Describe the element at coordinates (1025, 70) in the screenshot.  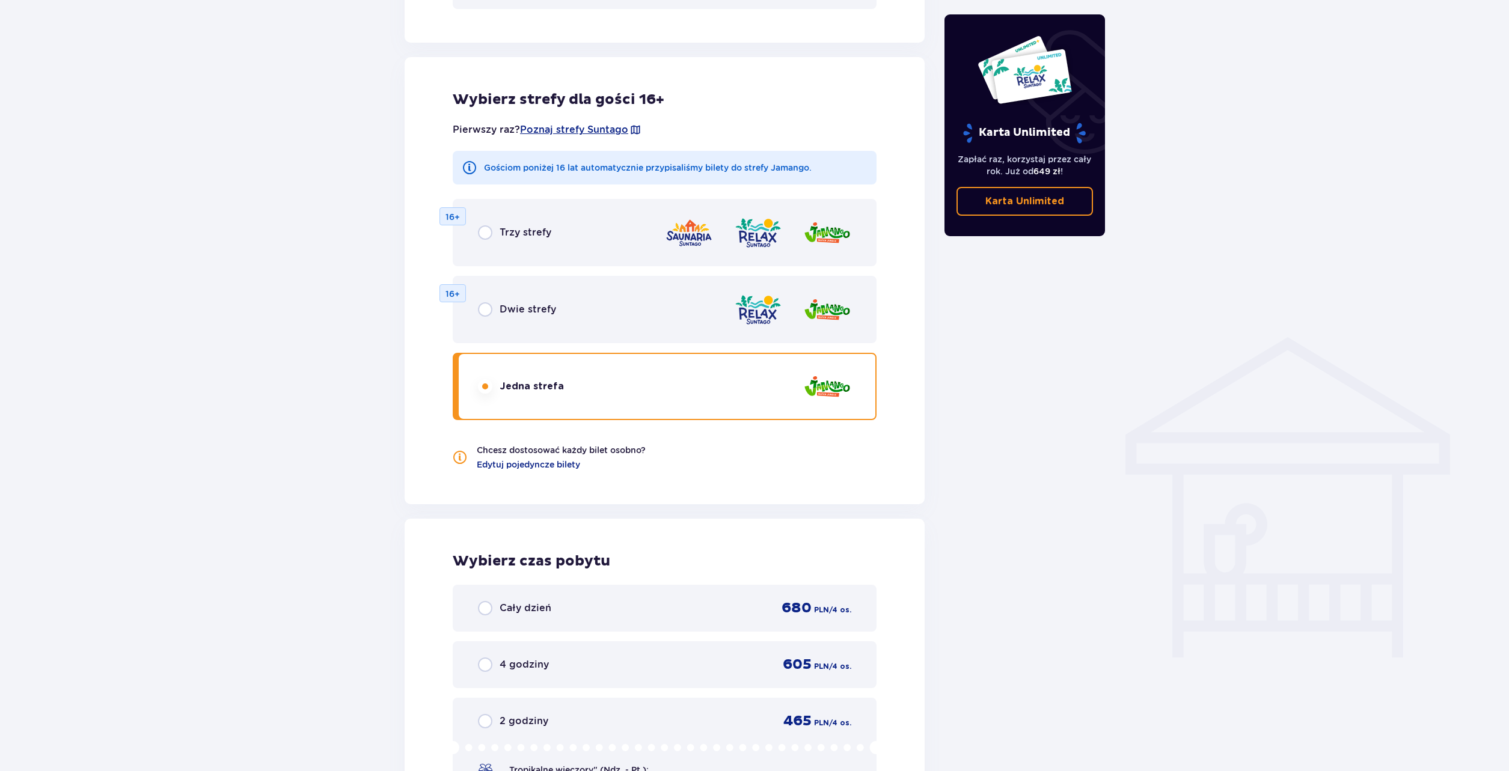
I see `img: Dwie karty całoroczne do Suntago z napisem 'UNLIMITED RELAX', na białym tle z tropikalnymi liśćmi...` at that location.